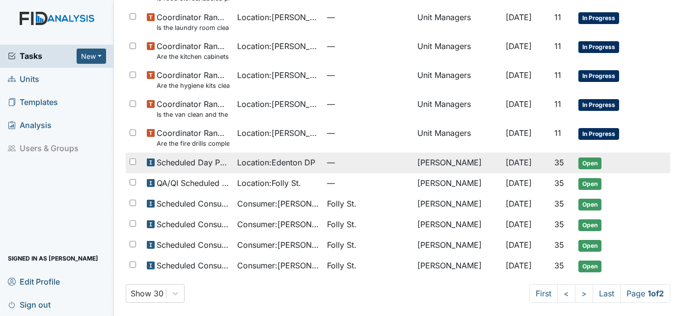  Describe the element at coordinates (599, 293) in the screenshot. I see `nav: task-pagination` at that location.